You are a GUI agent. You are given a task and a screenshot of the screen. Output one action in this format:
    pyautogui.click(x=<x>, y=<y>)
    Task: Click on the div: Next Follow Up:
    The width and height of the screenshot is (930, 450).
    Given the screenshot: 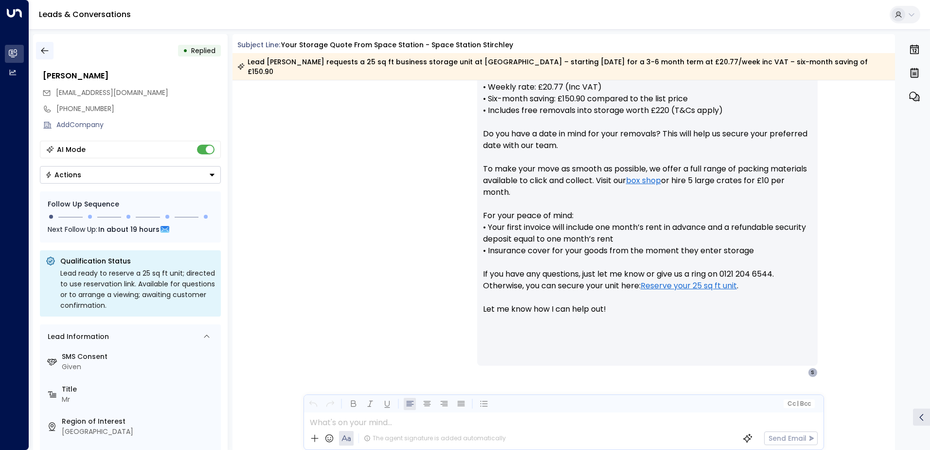 What is the action you would take?
    pyautogui.click(x=130, y=229)
    